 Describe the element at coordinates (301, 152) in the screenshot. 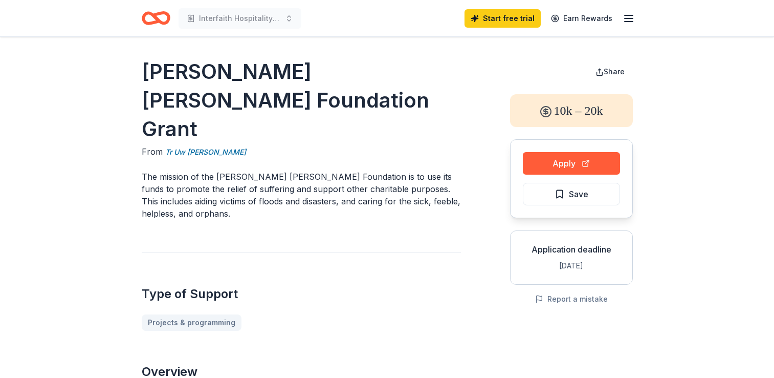

I see `div: From` at that location.